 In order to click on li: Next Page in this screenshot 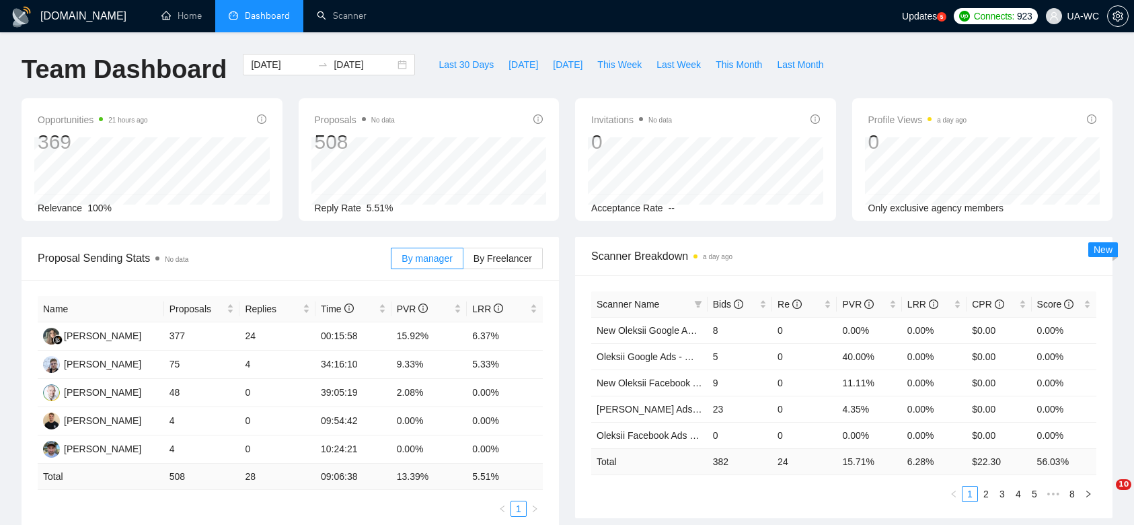, I will do `click(535, 508)`.